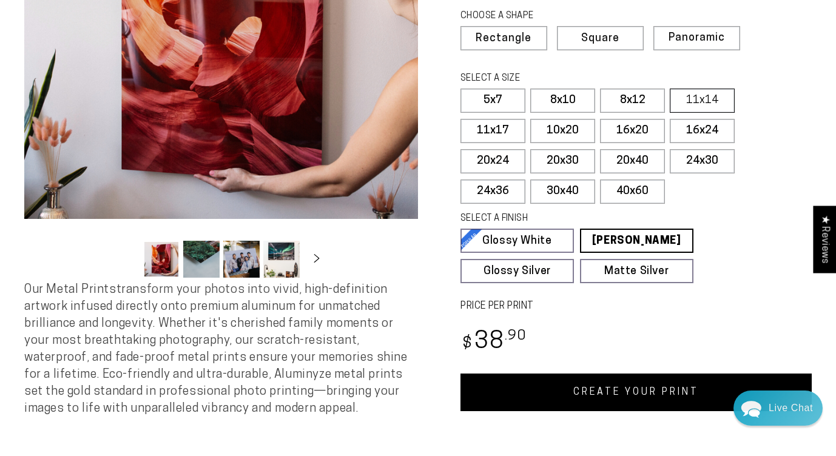  What do you see at coordinates (564, 79) in the screenshot?
I see `legend: SELECT A SIZE` at bounding box center [564, 79].